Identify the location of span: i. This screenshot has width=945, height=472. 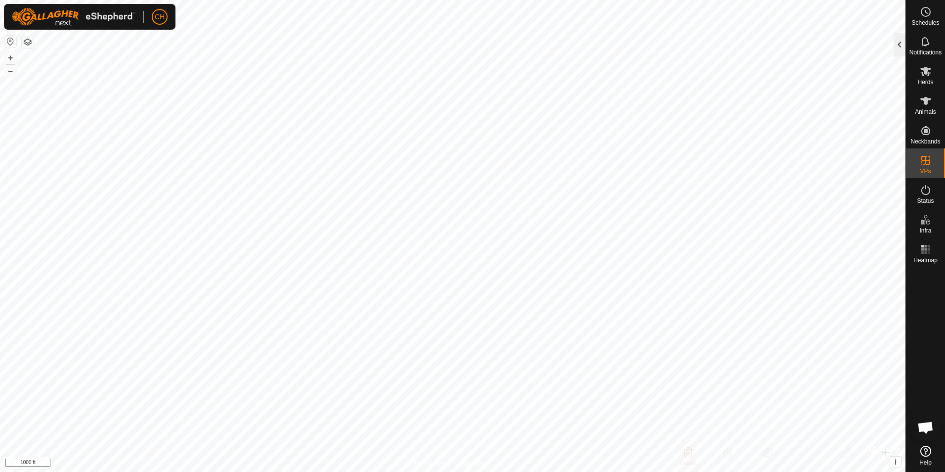
(896, 461).